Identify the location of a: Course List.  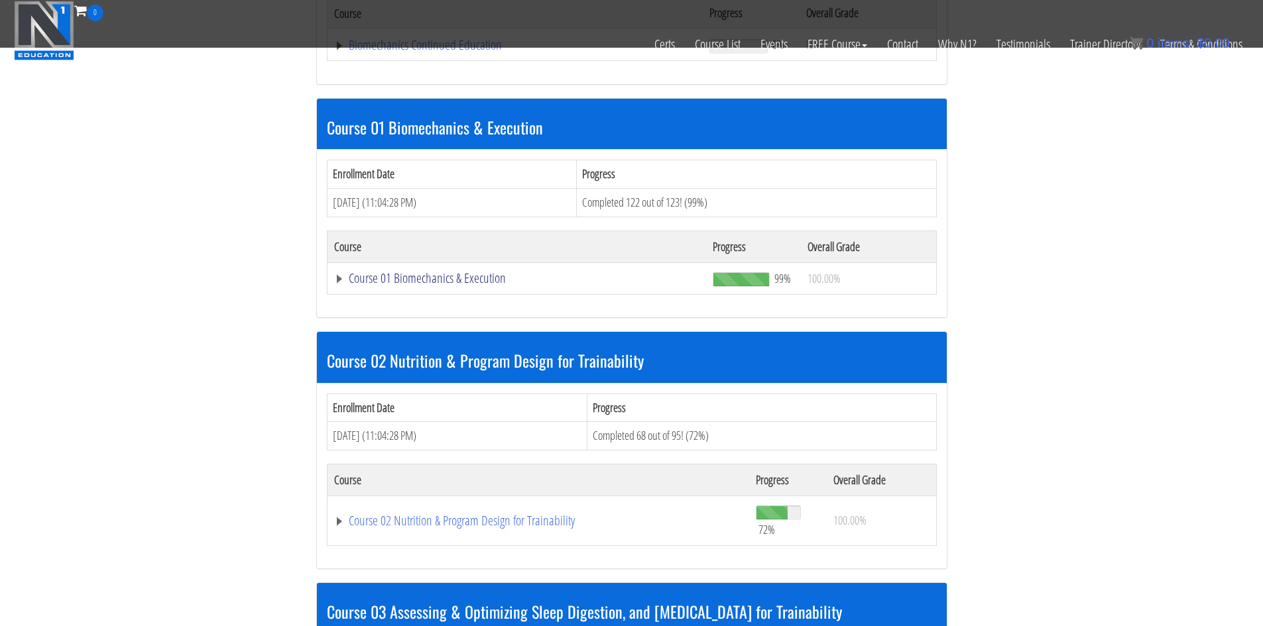
(717, 44).